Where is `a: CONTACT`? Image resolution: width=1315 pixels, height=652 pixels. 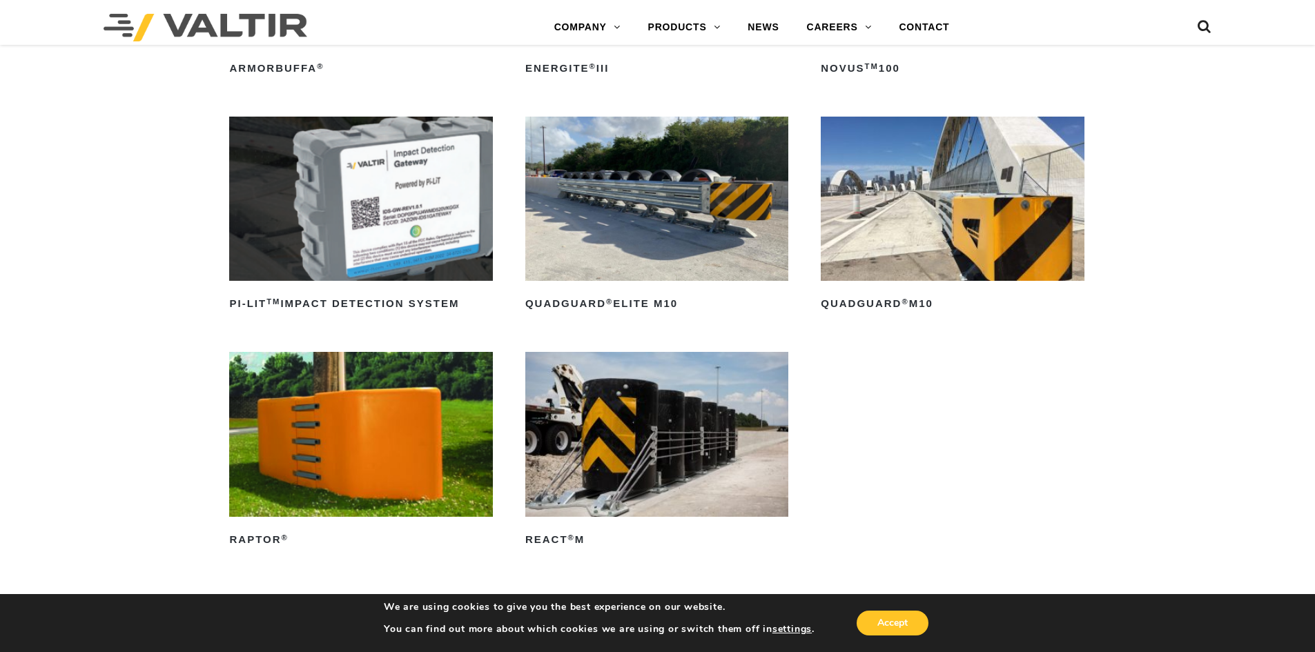 a: CONTACT is located at coordinates (924, 28).